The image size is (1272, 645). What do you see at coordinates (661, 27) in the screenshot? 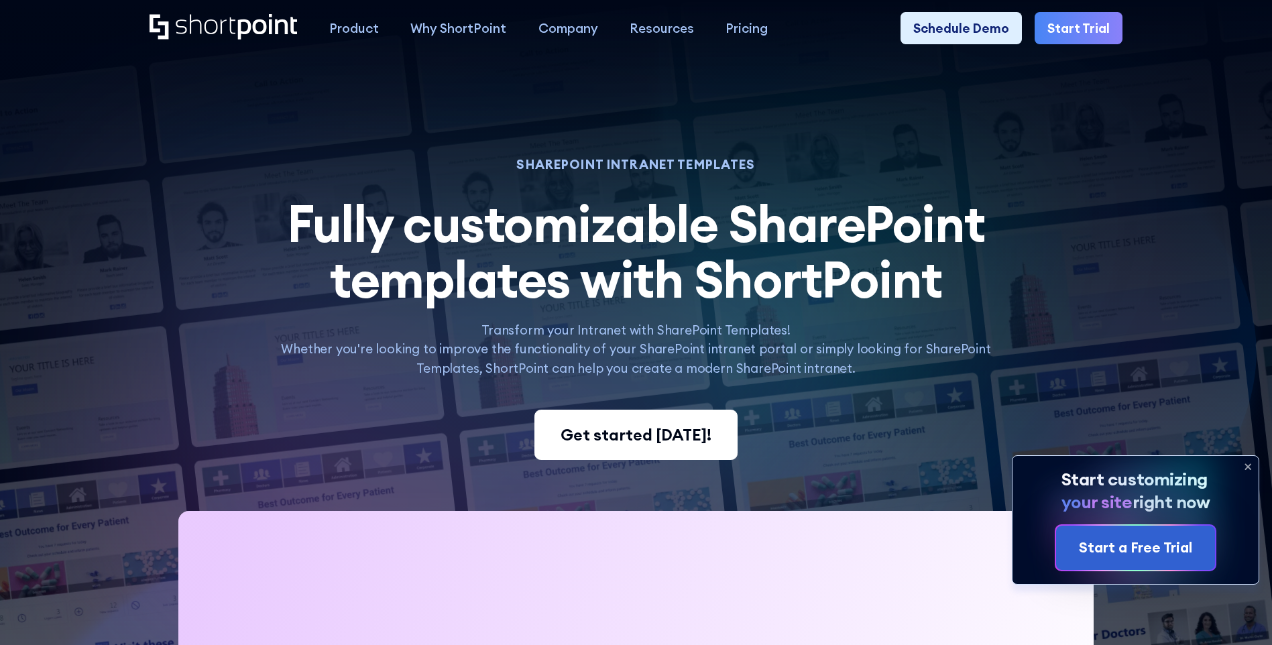
I see `a: Resources` at bounding box center [661, 27].